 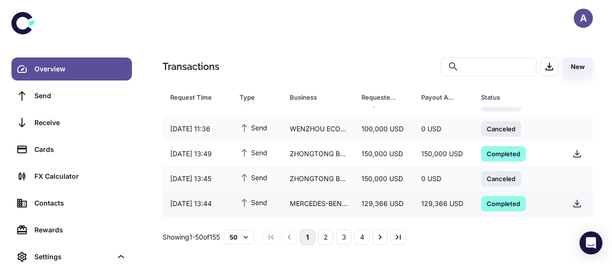 What do you see at coordinates (80, 96) in the screenshot?
I see `div: Send` at bounding box center [80, 96].